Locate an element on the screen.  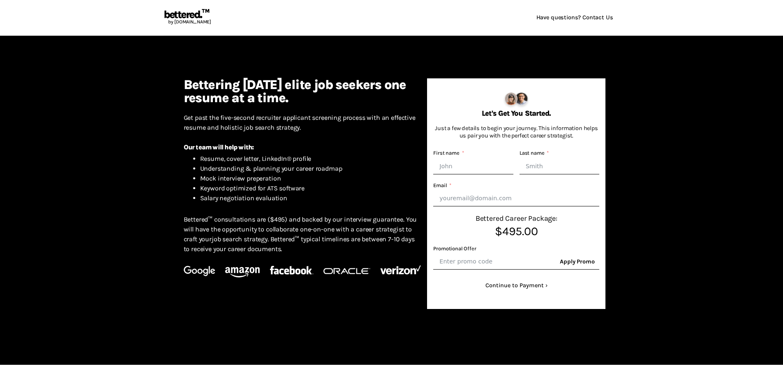
label: First name is located at coordinates (448, 153).